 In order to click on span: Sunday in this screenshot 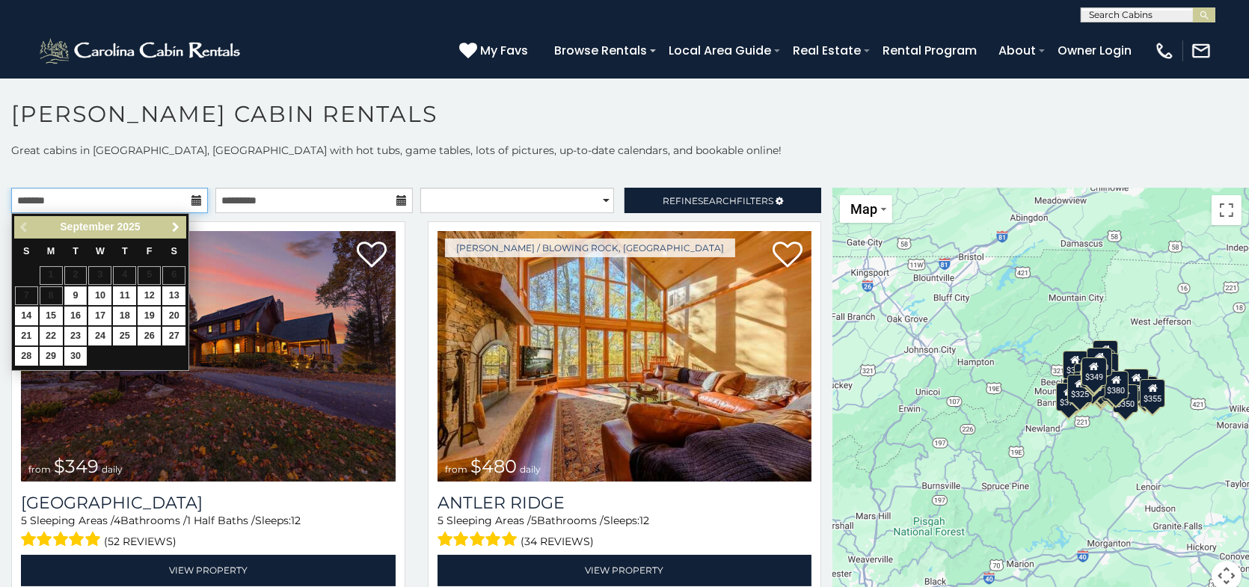, I will do `click(26, 251)`.